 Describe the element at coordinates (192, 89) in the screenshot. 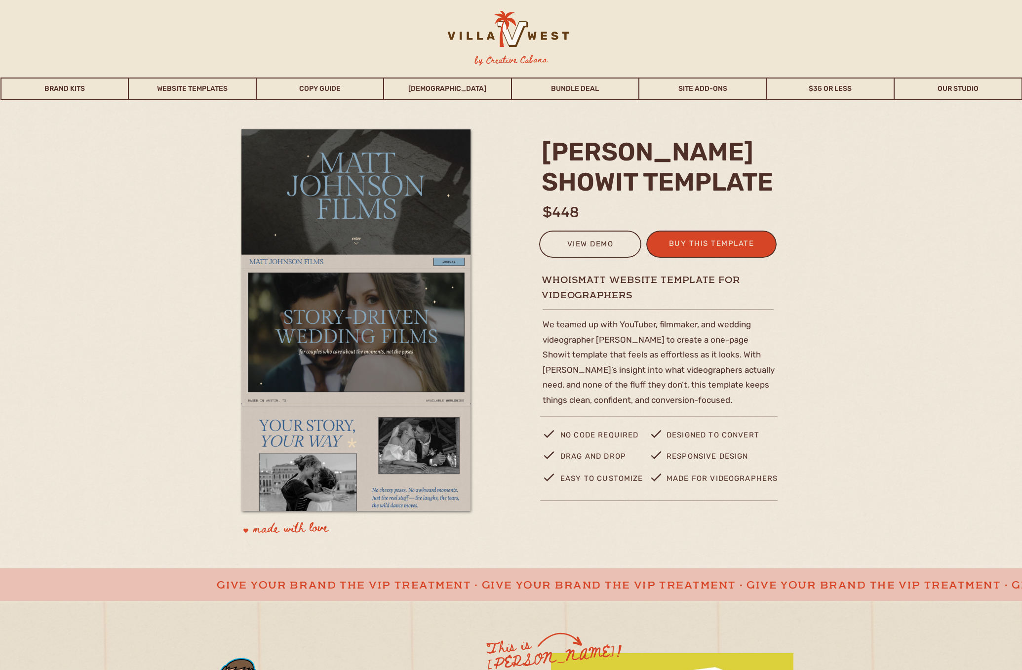

I see `a: Website Templates` at that location.